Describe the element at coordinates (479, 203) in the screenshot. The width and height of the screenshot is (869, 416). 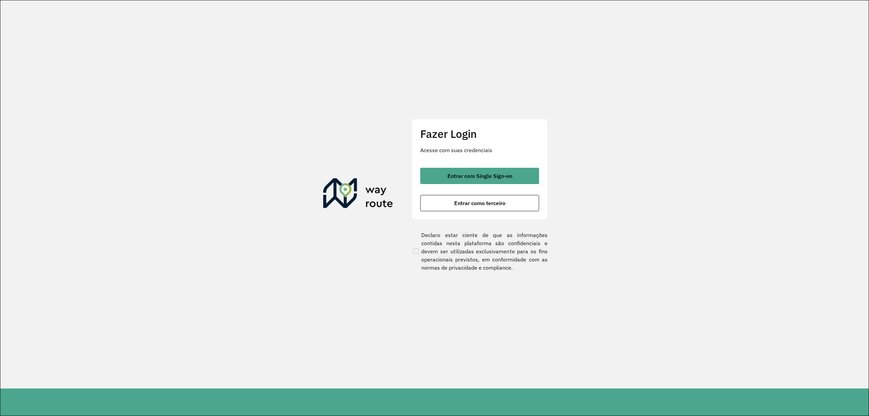
I see `span: Entrar como terceiro` at that location.